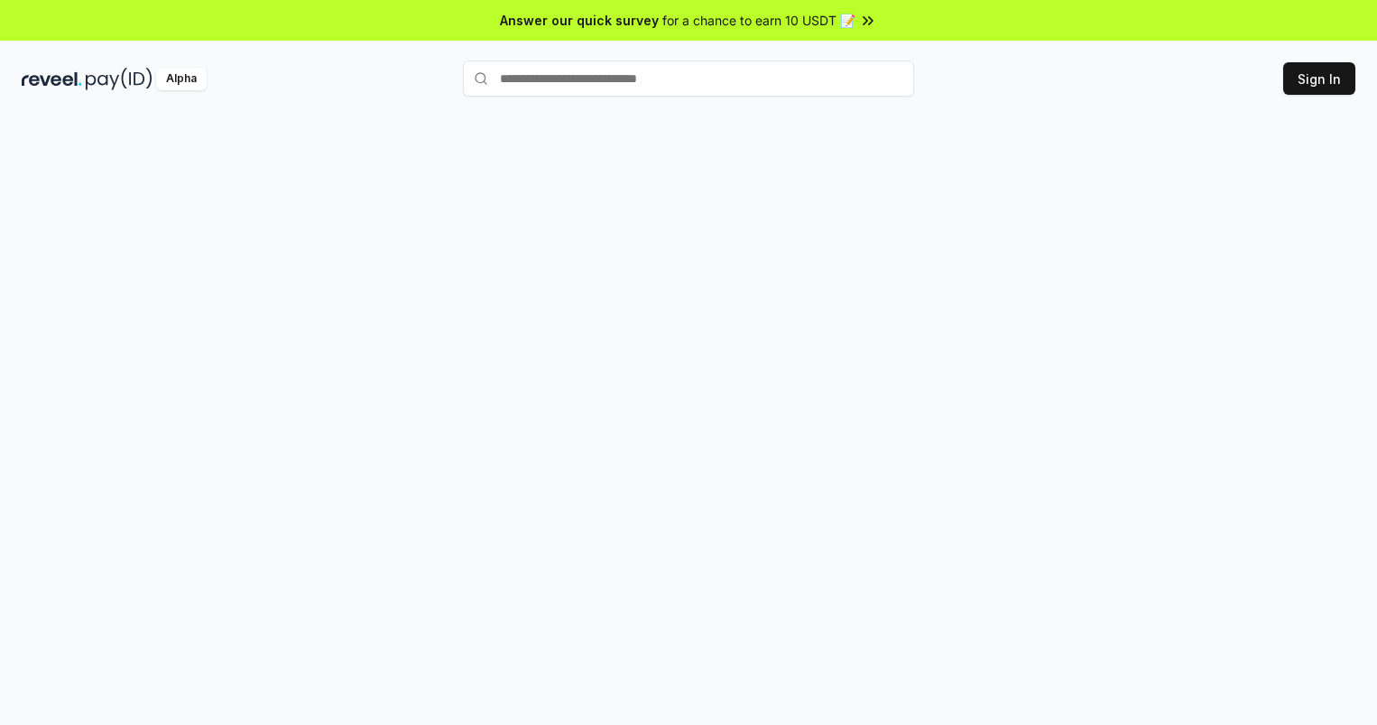  I want to click on img: reveel_dark, so click(51, 79).